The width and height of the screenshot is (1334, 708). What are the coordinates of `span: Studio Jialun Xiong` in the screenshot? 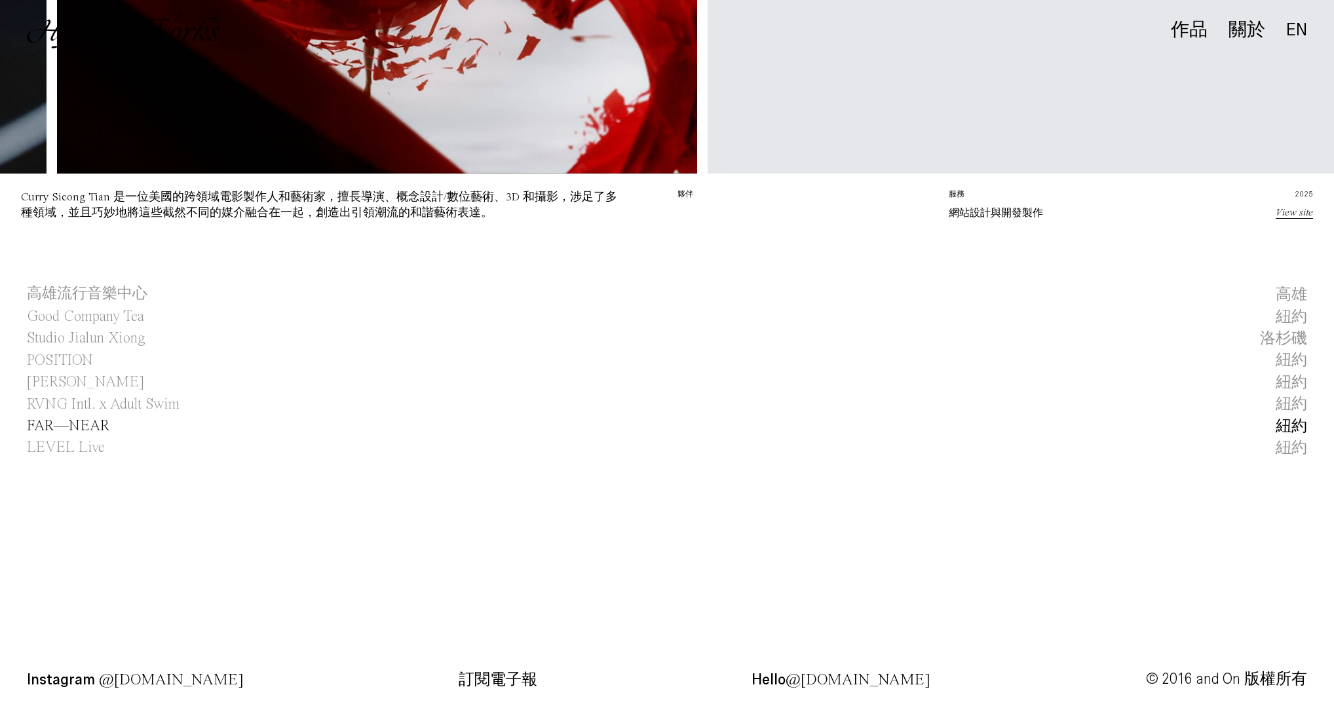 It's located at (86, 338).